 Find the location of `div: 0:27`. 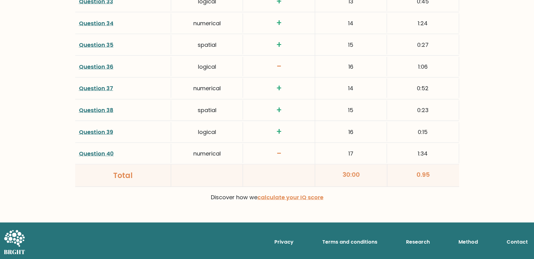

div: 0:27 is located at coordinates (422, 45).